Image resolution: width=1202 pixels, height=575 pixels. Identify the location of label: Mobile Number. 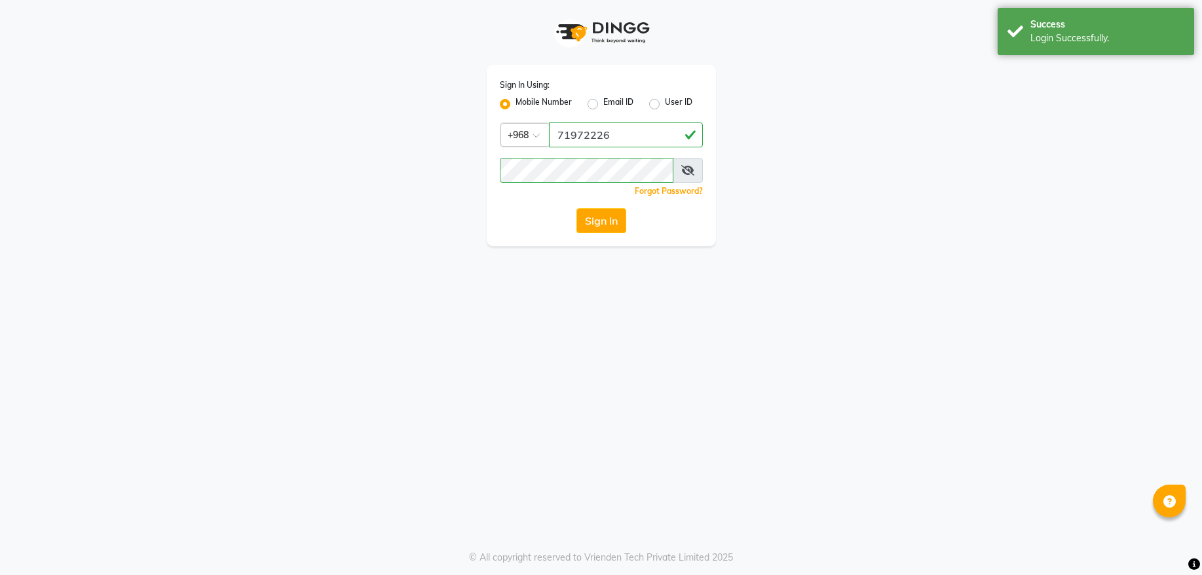
(544, 104).